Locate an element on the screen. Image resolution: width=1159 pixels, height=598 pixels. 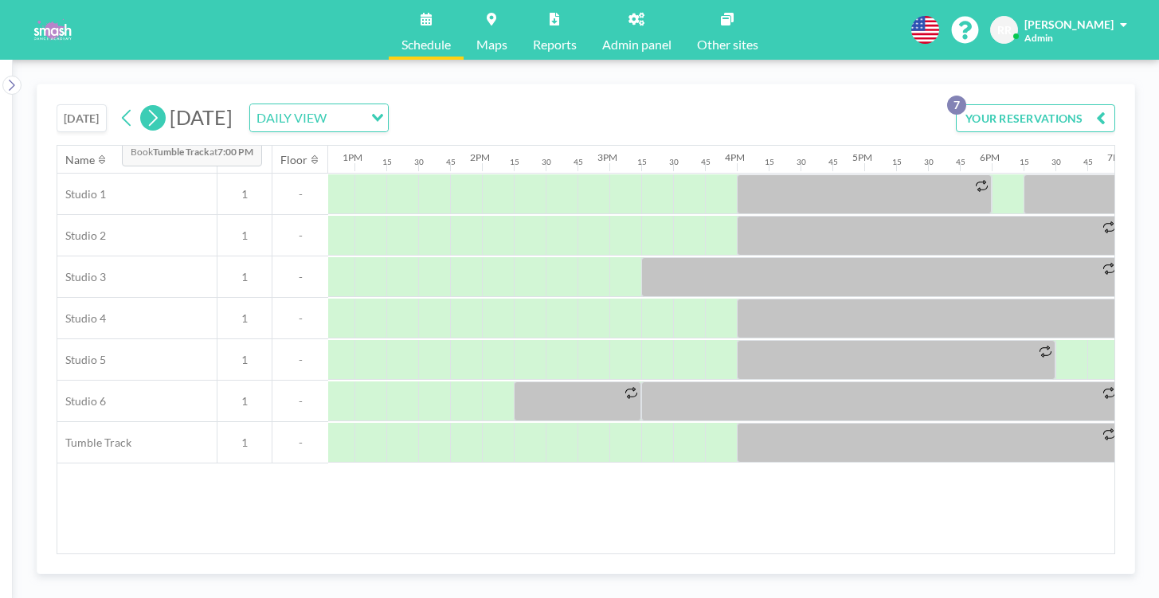
span: Reports is located at coordinates (555, 45).